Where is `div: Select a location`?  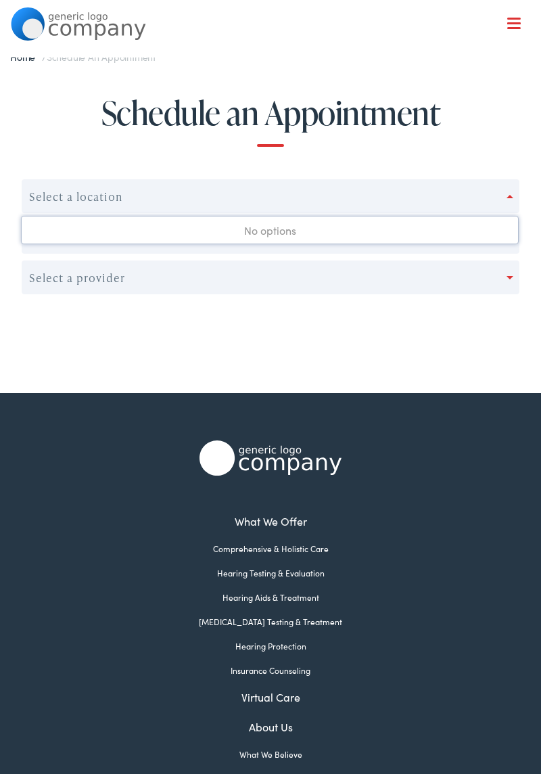
div: Select a location is located at coordinates (76, 196).